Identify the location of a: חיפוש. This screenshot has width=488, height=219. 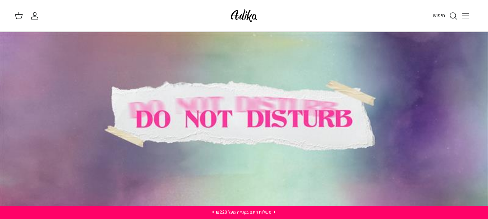
(445, 16).